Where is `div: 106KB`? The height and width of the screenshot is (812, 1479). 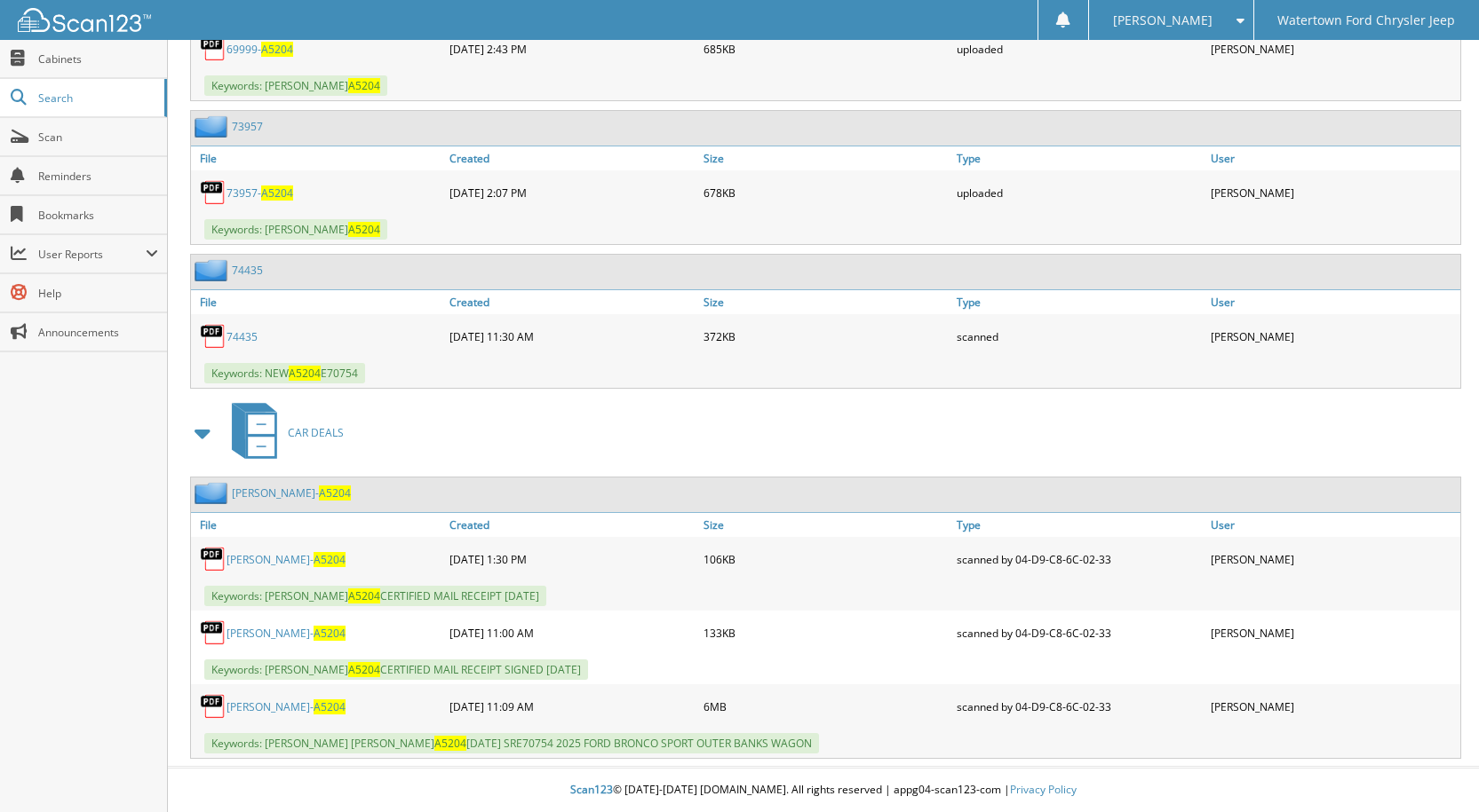
div: 106KB is located at coordinates (826, 559).